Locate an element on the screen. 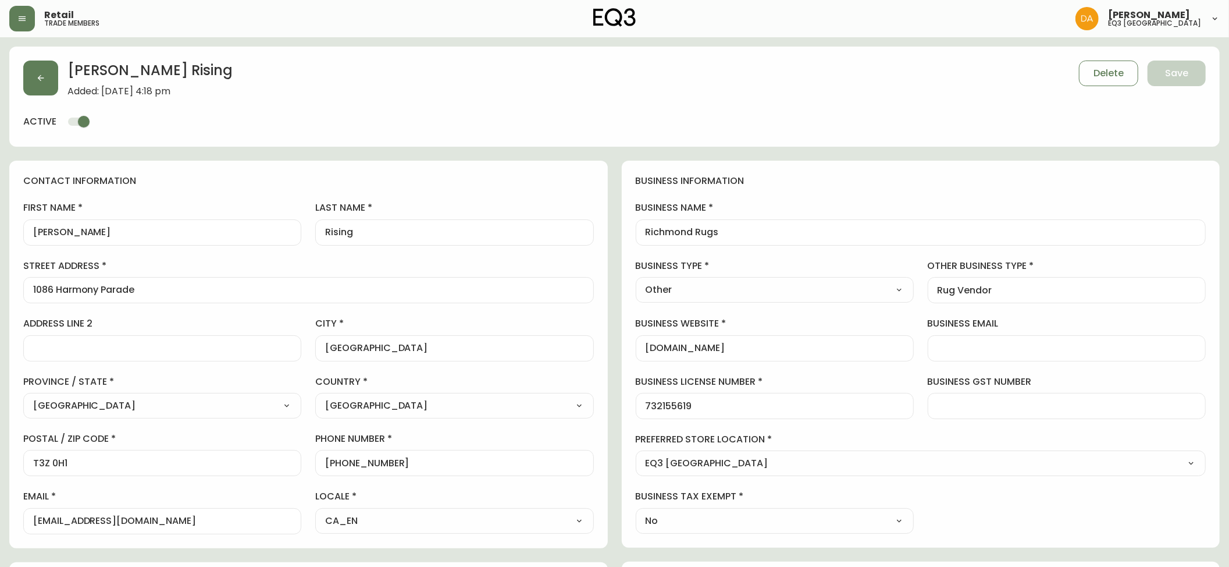 The image size is (1229, 567). label: phone number is located at coordinates (454, 439).